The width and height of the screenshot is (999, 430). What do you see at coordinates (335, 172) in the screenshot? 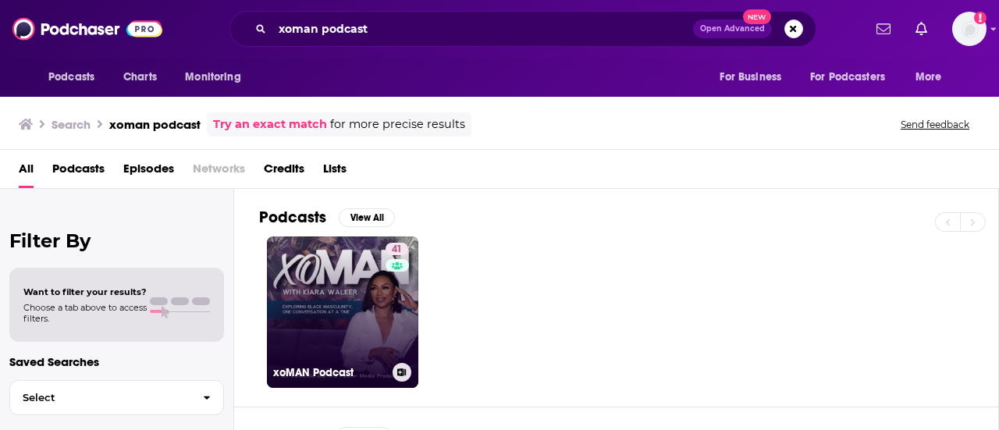
I see `a: Lists` at bounding box center [335, 172].